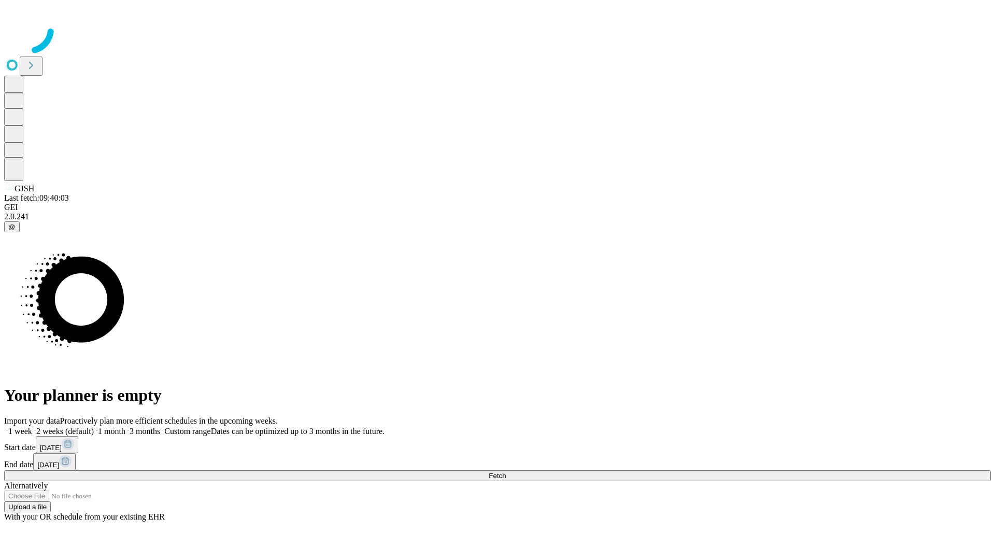 The image size is (995, 560). I want to click on span: Fetch, so click(497, 475).